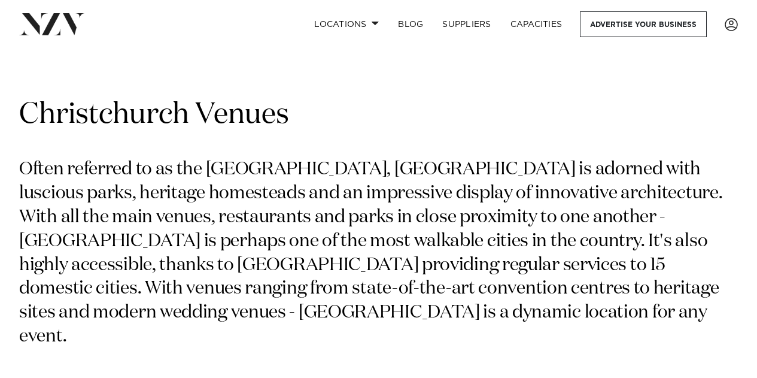  Describe the element at coordinates (643, 24) in the screenshot. I see `a: Advertise your business` at that location.